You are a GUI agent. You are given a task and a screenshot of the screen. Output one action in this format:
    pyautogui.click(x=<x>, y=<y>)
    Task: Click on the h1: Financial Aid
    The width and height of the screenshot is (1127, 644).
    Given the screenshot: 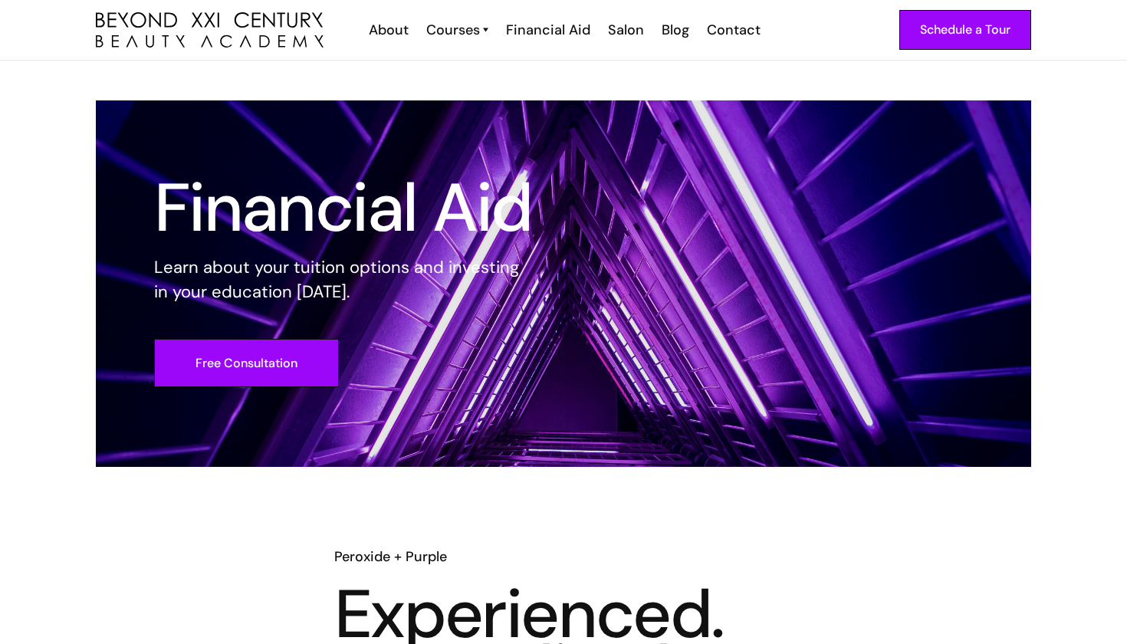 What is the action you would take?
    pyautogui.click(x=343, y=208)
    